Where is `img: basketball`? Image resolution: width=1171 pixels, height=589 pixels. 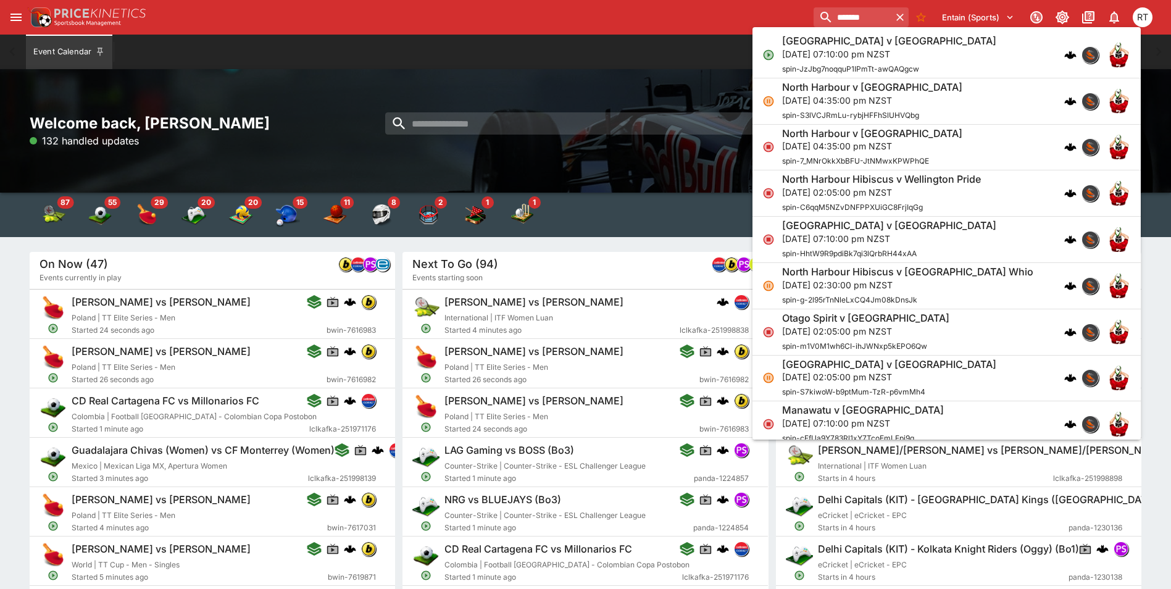
img: basketball is located at coordinates (335, 215).